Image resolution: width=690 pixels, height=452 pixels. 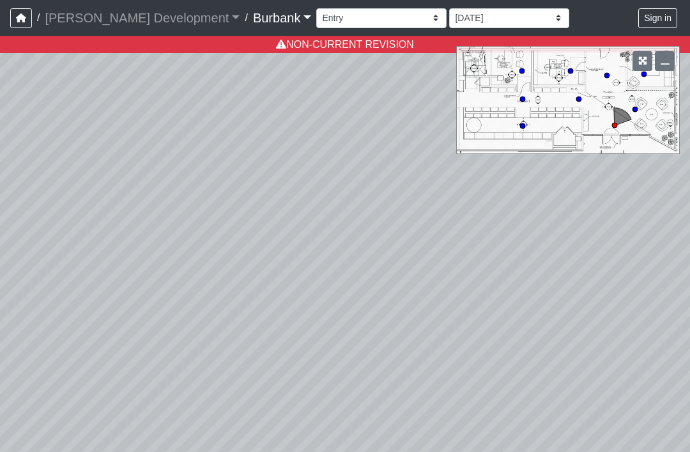 What do you see at coordinates (345, 44) in the screenshot?
I see `a: NON-CURRENT REVISION` at bounding box center [345, 44].